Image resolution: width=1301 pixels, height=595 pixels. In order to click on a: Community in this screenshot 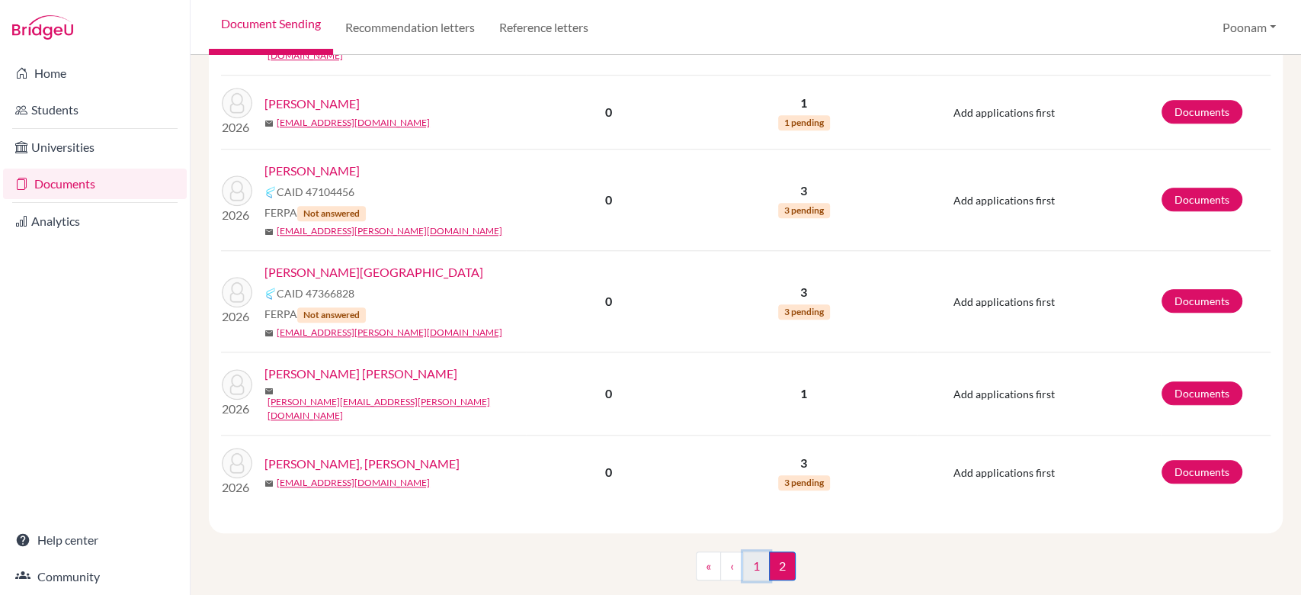, I will do `click(95, 576)`.